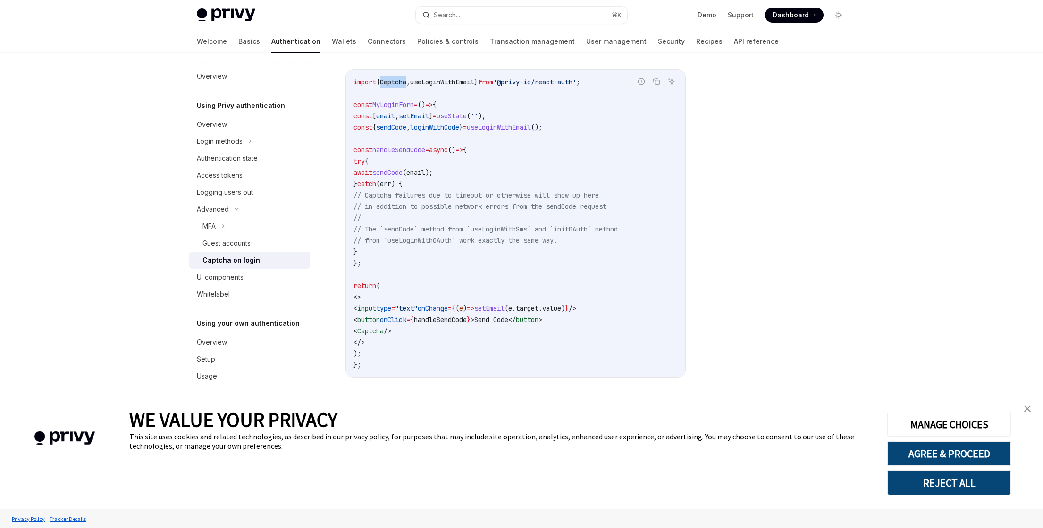  I want to click on button: REJECT ALL, so click(949, 483).